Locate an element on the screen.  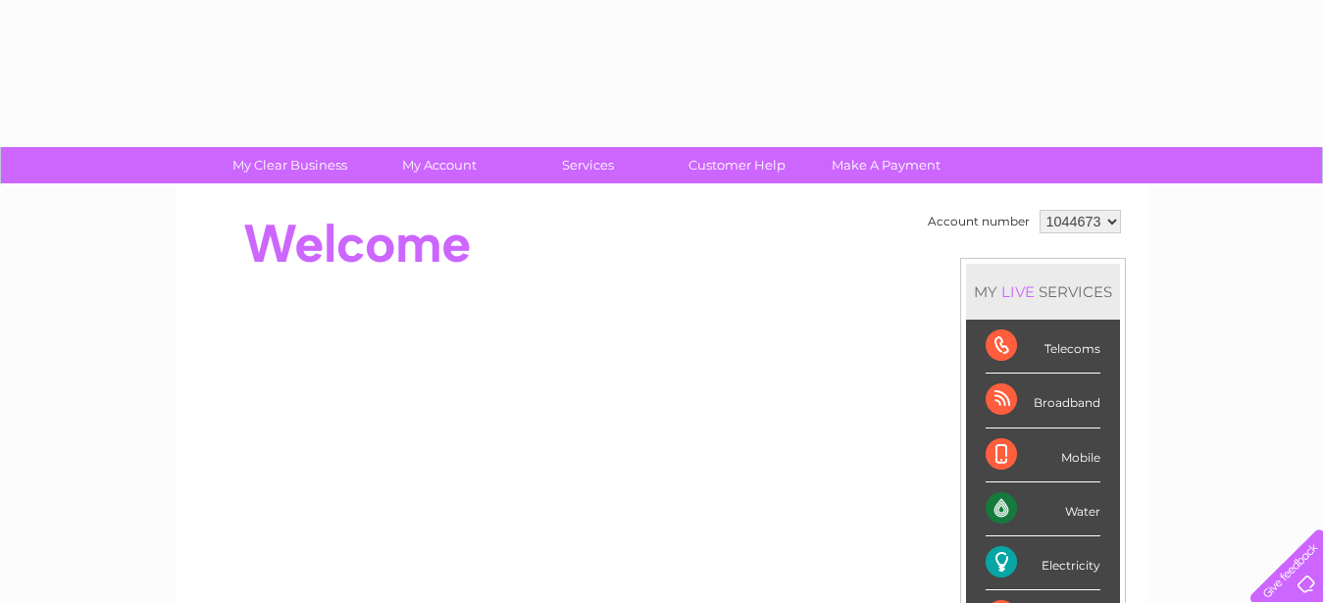
div: MY SERVICES is located at coordinates (1042, 291).